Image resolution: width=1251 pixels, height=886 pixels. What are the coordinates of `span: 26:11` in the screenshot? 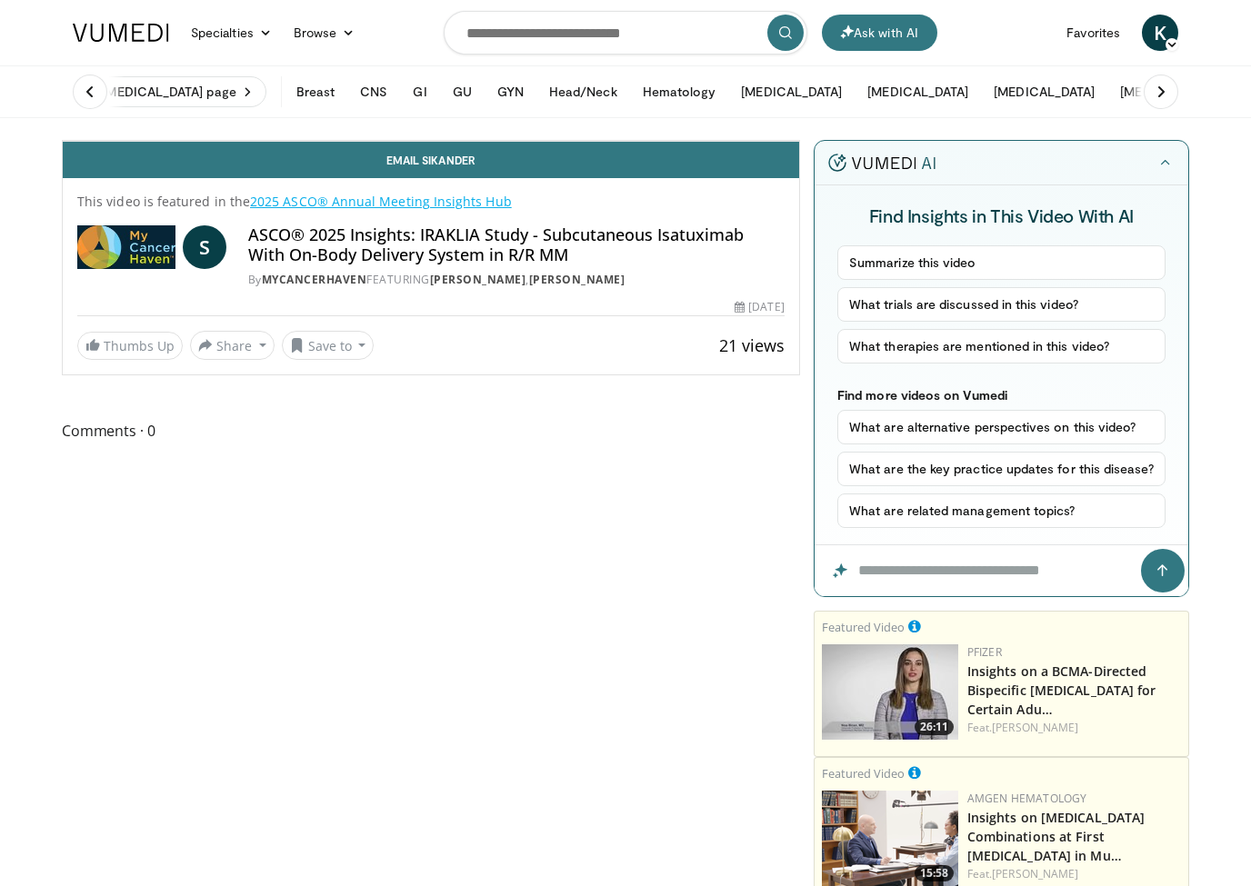 It's located at (934, 727).